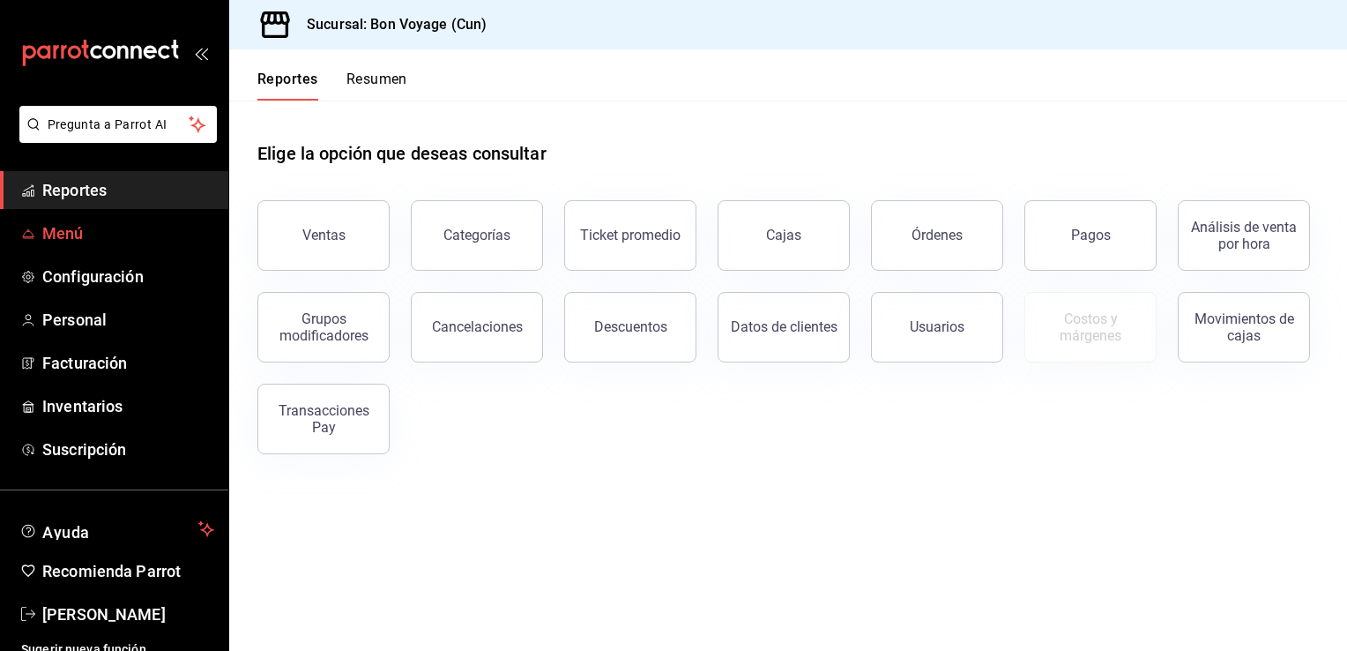  Describe the element at coordinates (1090, 327) in the screenshot. I see `div: Costos y márgenes` at that location.